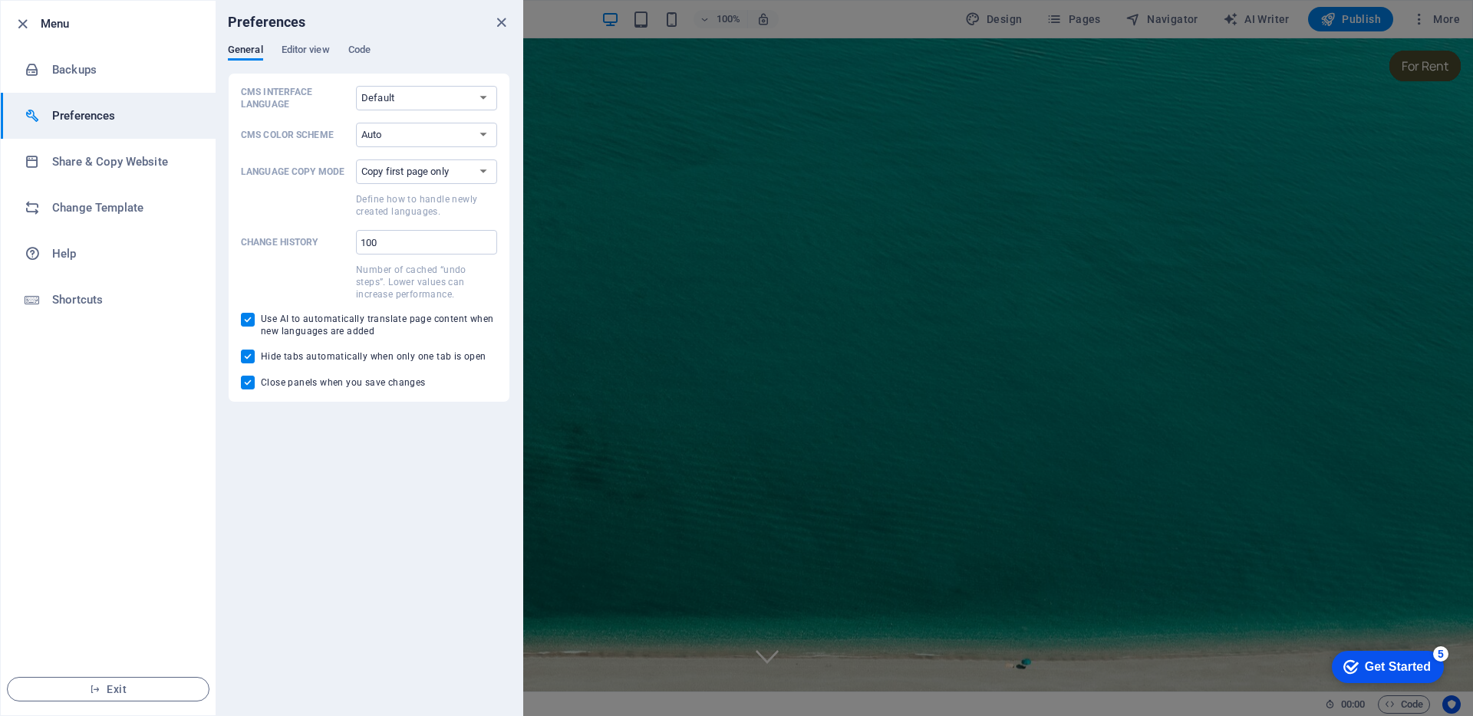 The height and width of the screenshot is (716, 1473). I want to click on a: Help, so click(108, 254).